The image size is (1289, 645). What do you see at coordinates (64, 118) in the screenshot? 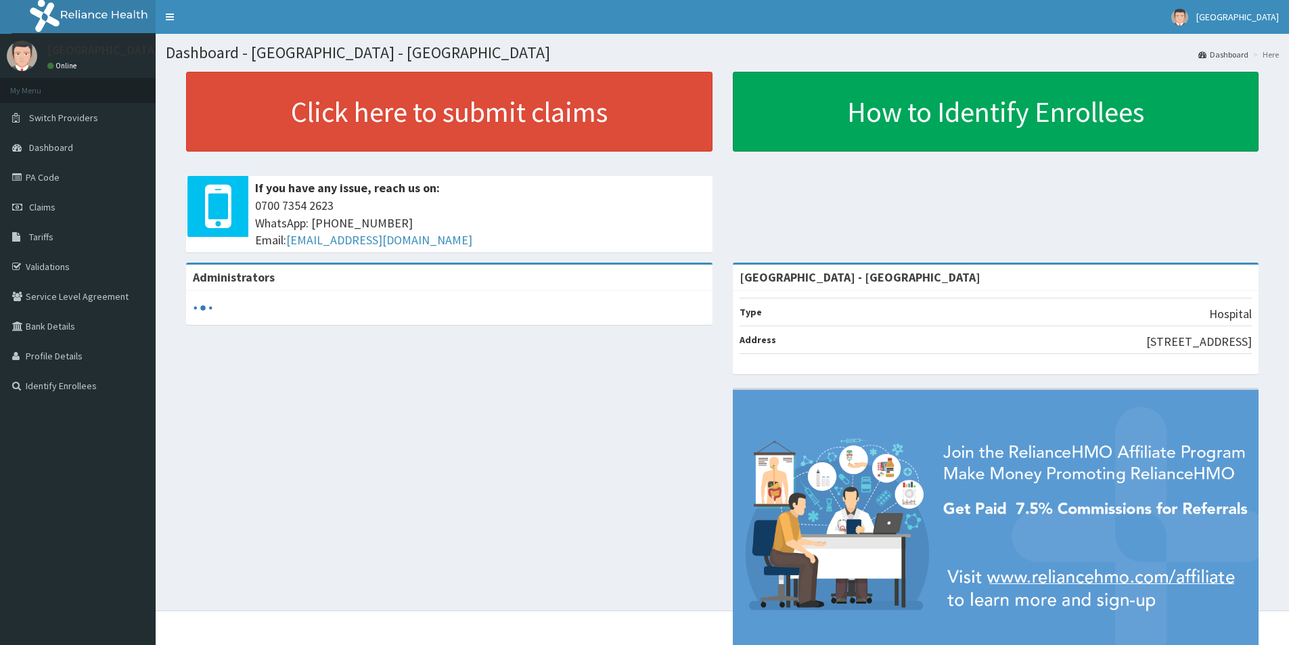
I see `span: Switch Providers` at bounding box center [64, 118].